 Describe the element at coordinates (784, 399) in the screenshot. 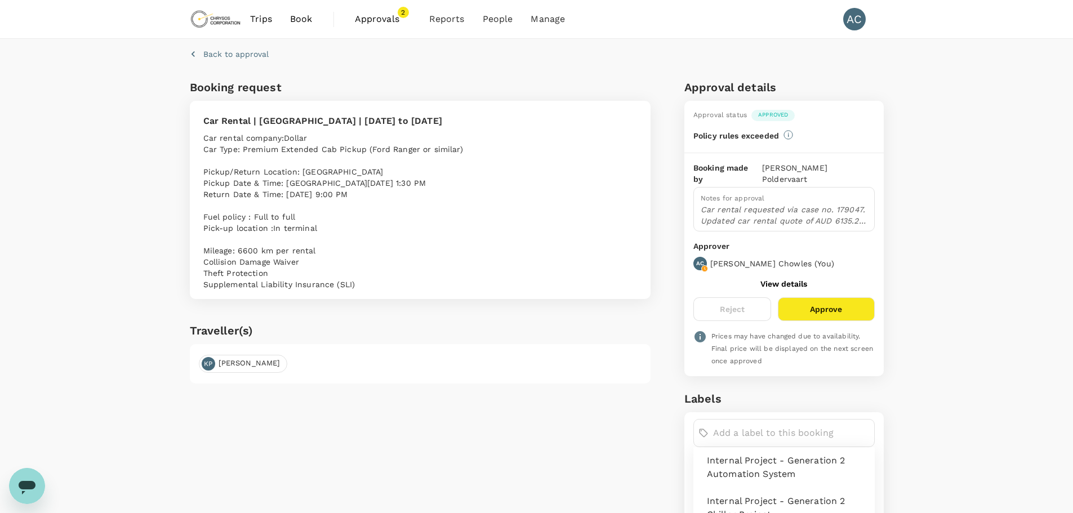

I see `h6: Labels` at that location.